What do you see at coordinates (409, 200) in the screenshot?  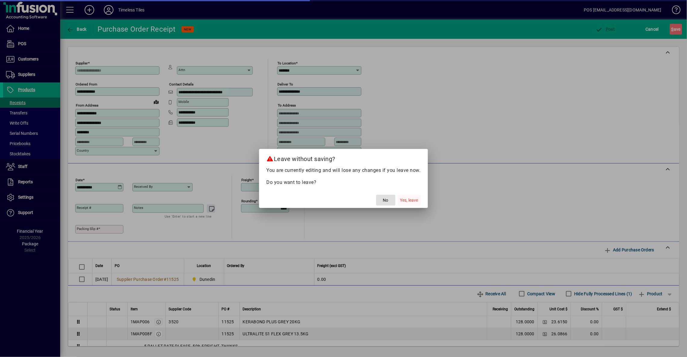 I see `button: Yes, leave` at bounding box center [409, 200].